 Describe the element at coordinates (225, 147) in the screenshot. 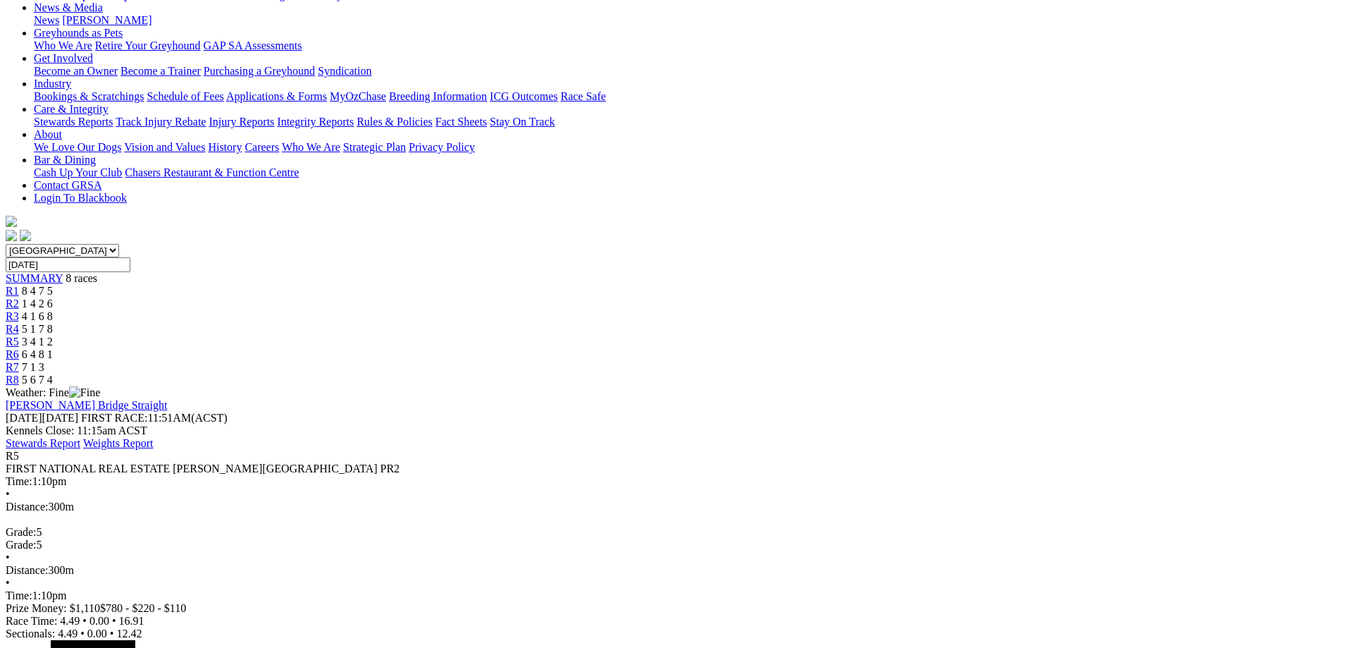

I see `a: History` at that location.